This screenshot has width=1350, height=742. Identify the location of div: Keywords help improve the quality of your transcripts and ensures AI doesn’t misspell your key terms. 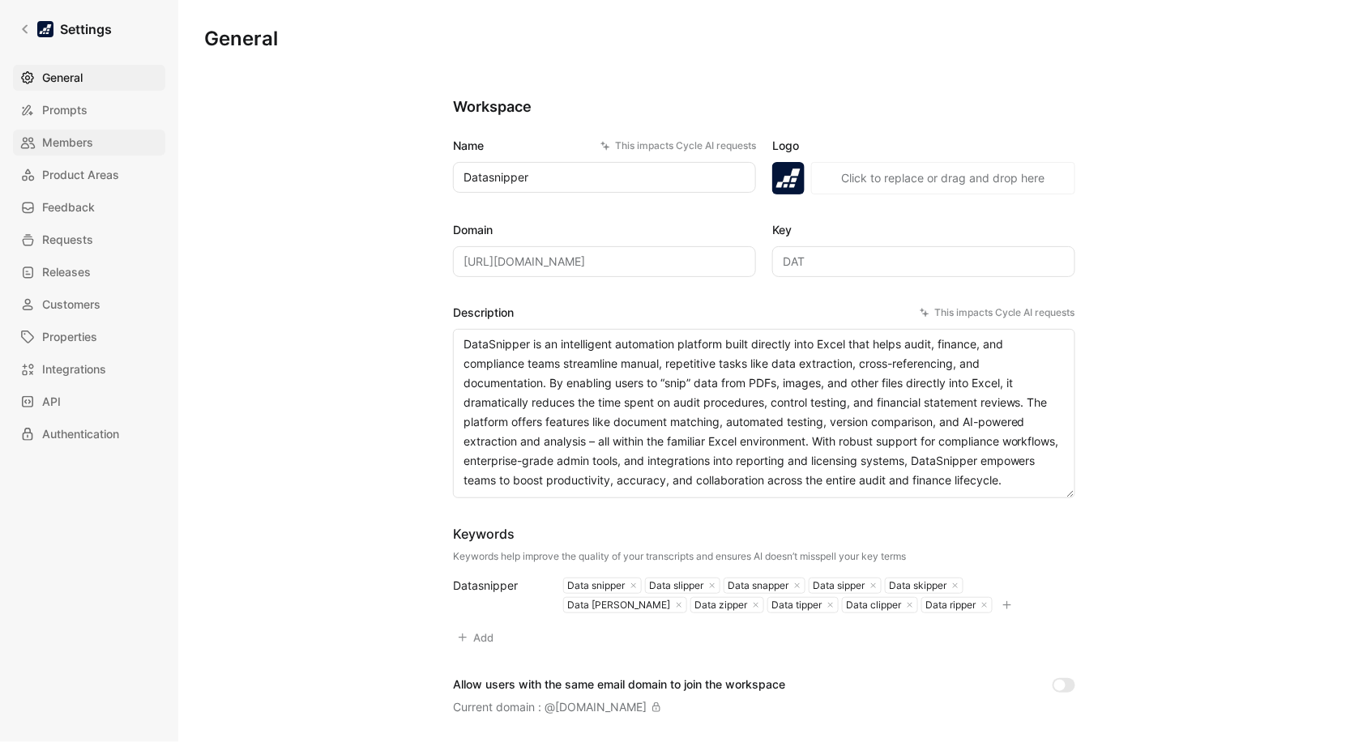
(679, 556).